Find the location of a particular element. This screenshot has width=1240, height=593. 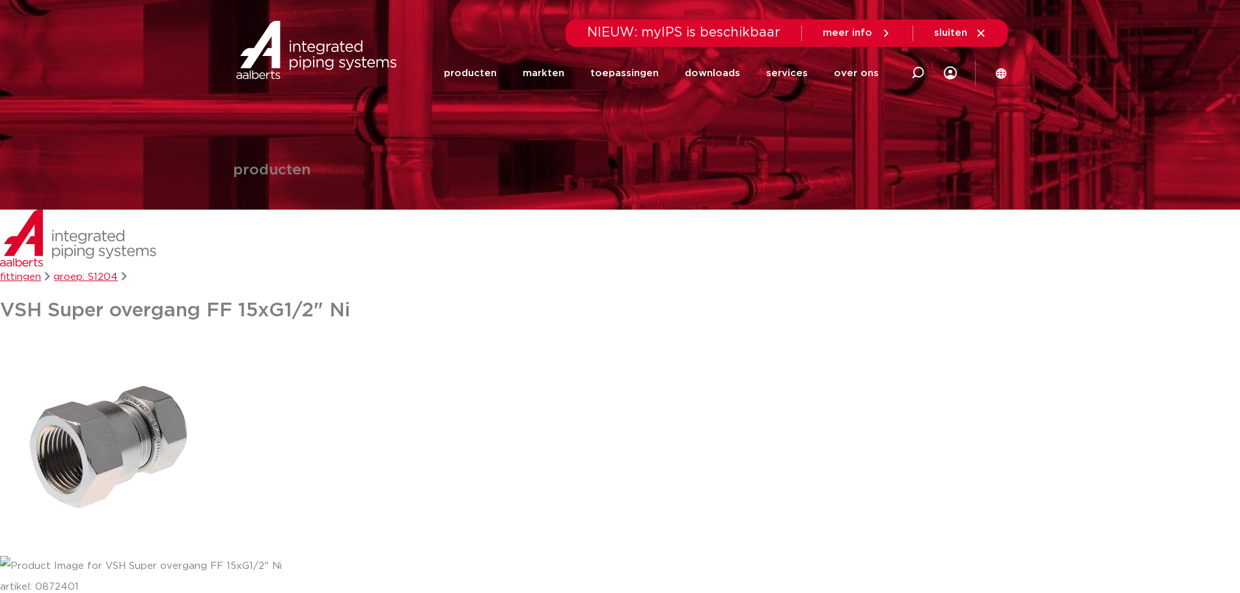

a: groep: S1204 is located at coordinates (85, 277).